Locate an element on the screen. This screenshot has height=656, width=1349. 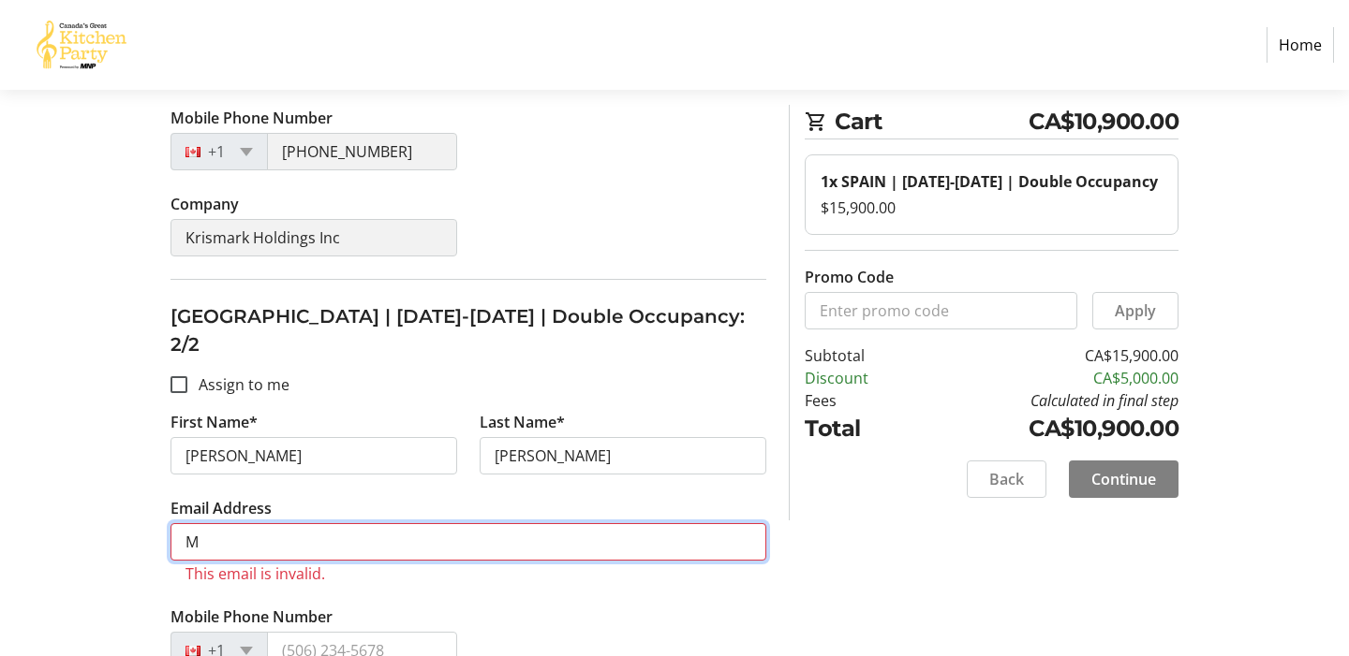
tr-error: This email is invalid. is located at coordinates (468, 574).